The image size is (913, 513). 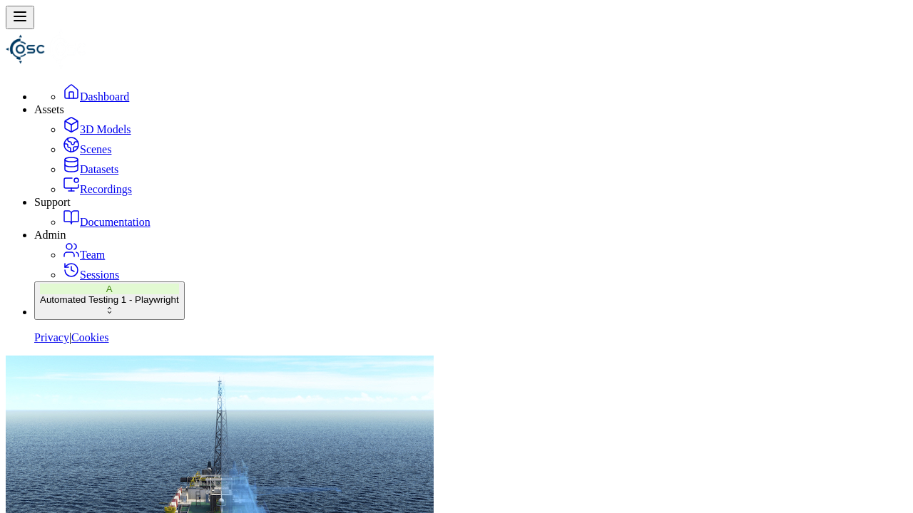 I want to click on a: Privacy, so click(x=51, y=337).